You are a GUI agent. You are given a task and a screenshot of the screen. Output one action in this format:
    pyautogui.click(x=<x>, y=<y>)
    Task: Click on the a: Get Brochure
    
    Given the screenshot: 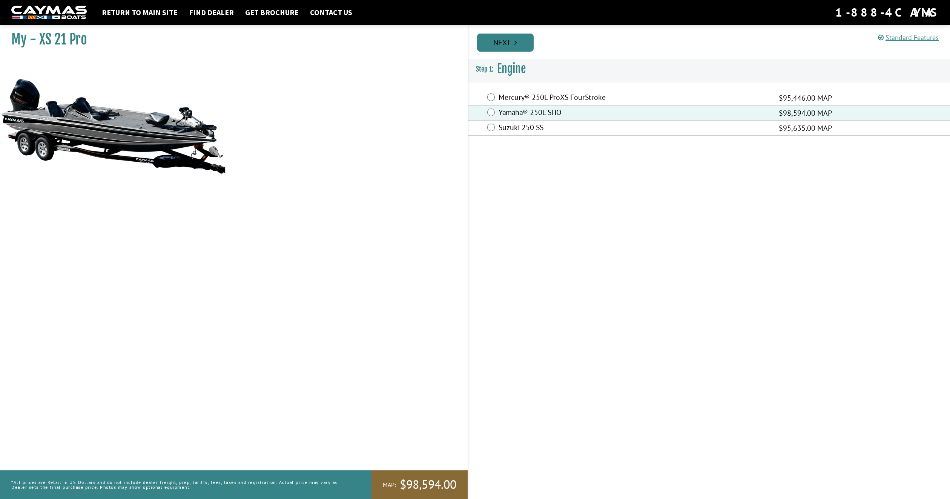 What is the action you would take?
    pyautogui.click(x=272, y=12)
    